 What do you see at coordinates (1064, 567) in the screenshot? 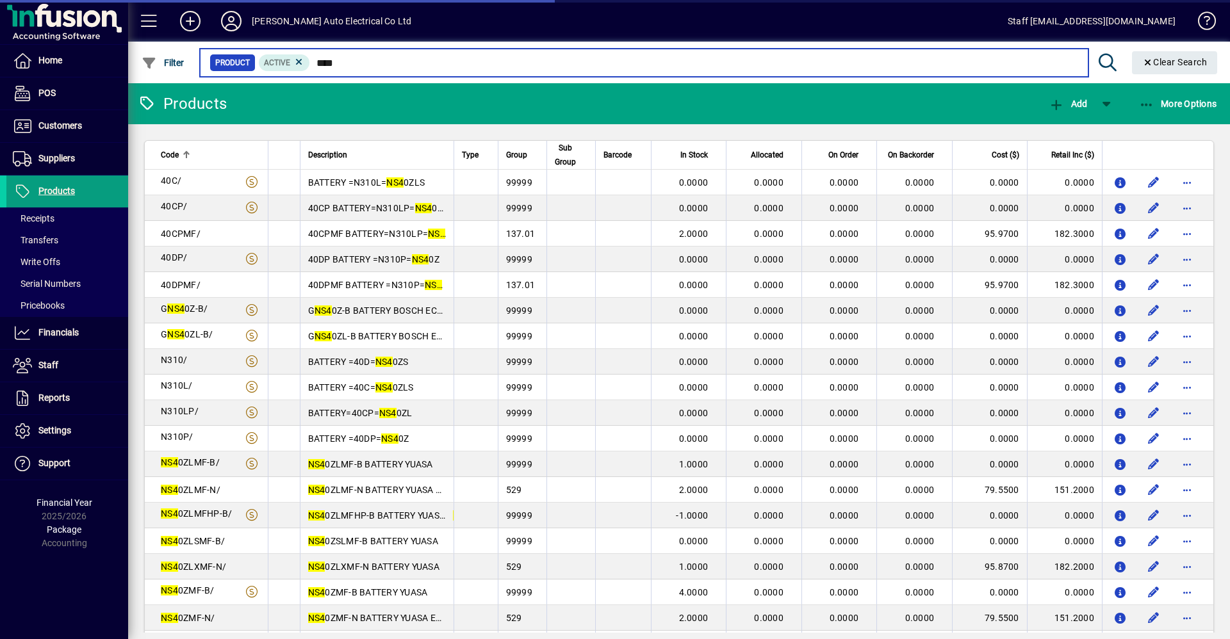
I see `td: 182.2000` at bounding box center [1064, 567].